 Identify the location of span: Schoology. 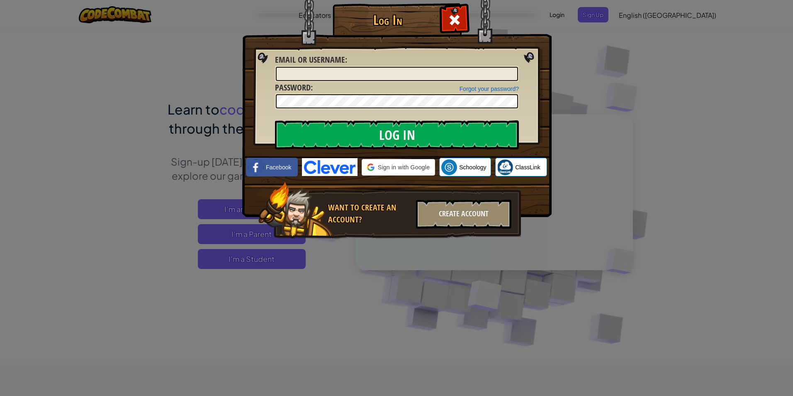
(473, 167).